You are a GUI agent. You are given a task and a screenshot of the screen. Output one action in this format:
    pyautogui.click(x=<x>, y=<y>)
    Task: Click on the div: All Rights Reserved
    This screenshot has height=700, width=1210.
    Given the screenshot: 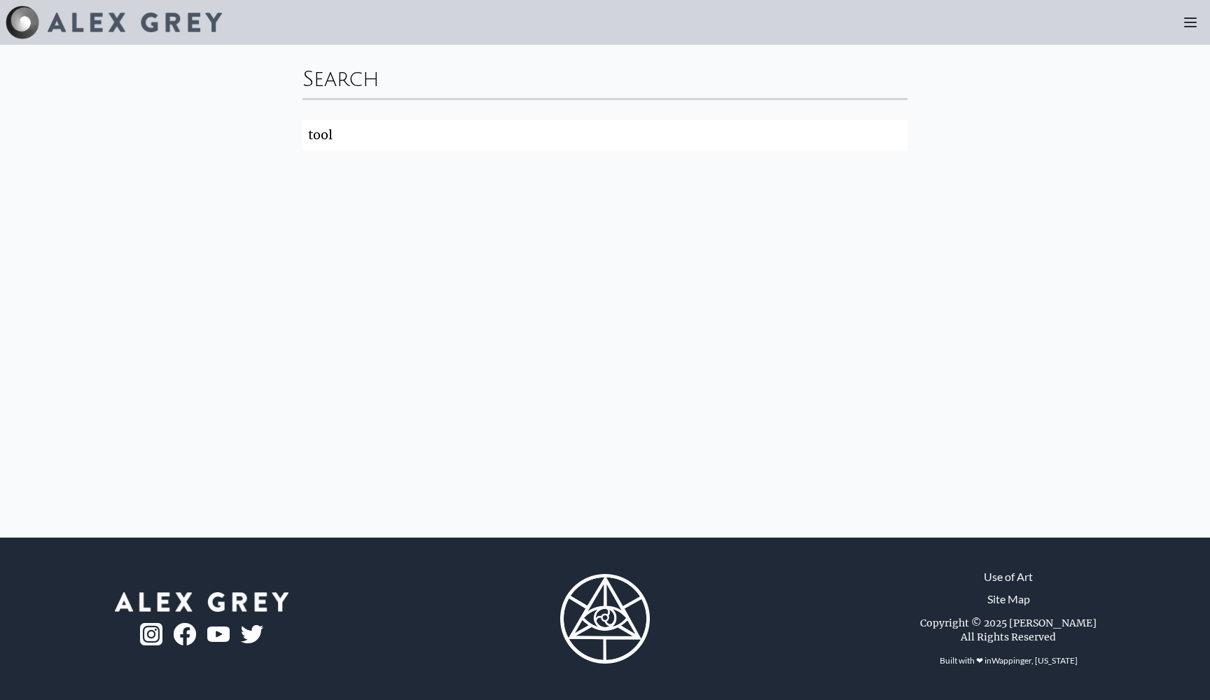 What is the action you would take?
    pyautogui.click(x=1008, y=637)
    